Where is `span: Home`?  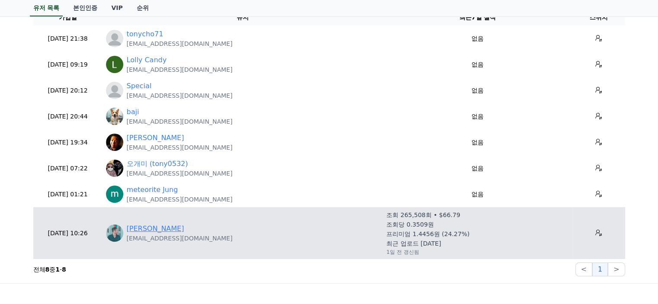
span: Home is located at coordinates (29, 259).